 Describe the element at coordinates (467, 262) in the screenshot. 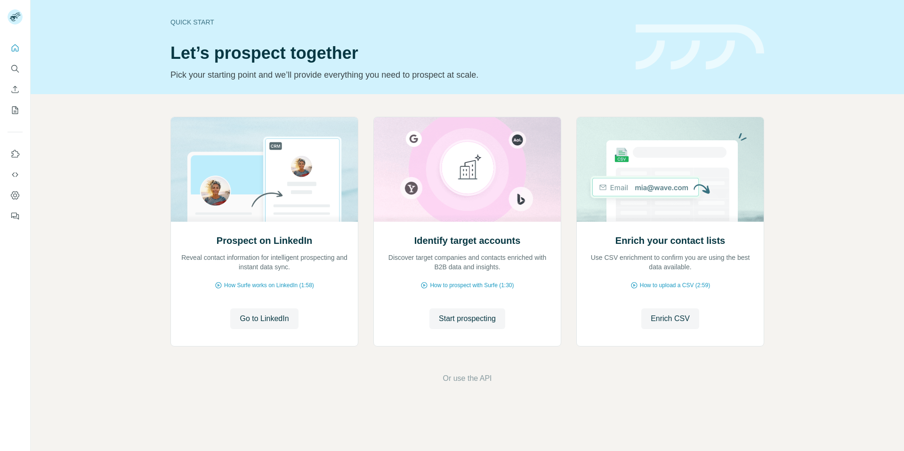

I see `p: Discover target companies and contacts enriched with B2B data and insights.` at that location.